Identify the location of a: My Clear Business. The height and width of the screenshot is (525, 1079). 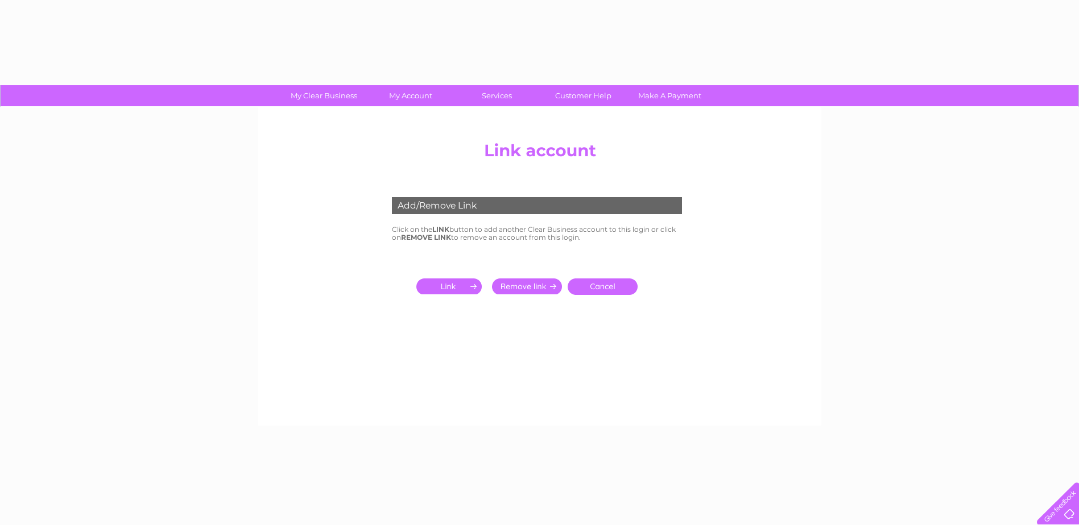
(324, 96).